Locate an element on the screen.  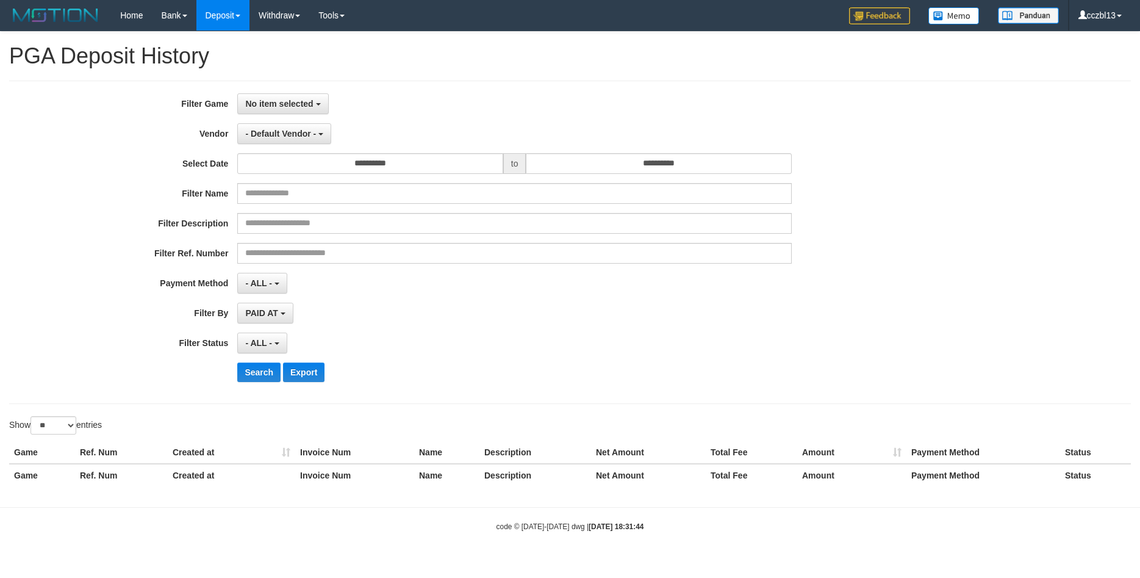
img: panduan.png is located at coordinates (1028, 15).